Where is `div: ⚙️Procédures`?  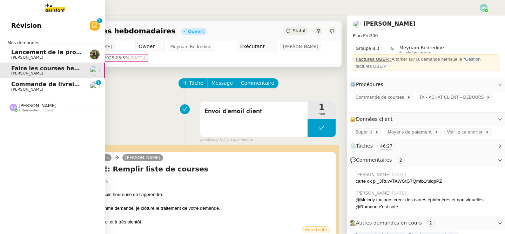
div: ⚙️Procédures is located at coordinates (426, 84).